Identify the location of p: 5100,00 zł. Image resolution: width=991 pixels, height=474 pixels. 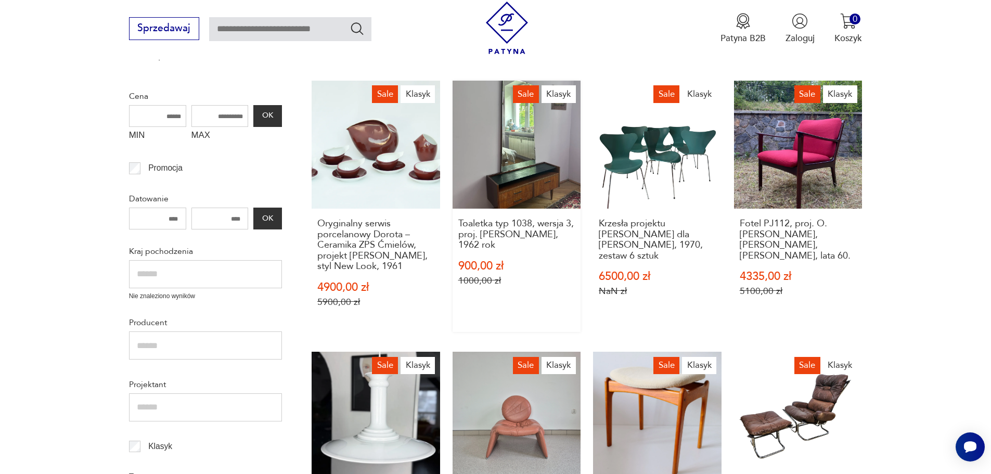
(798, 291).